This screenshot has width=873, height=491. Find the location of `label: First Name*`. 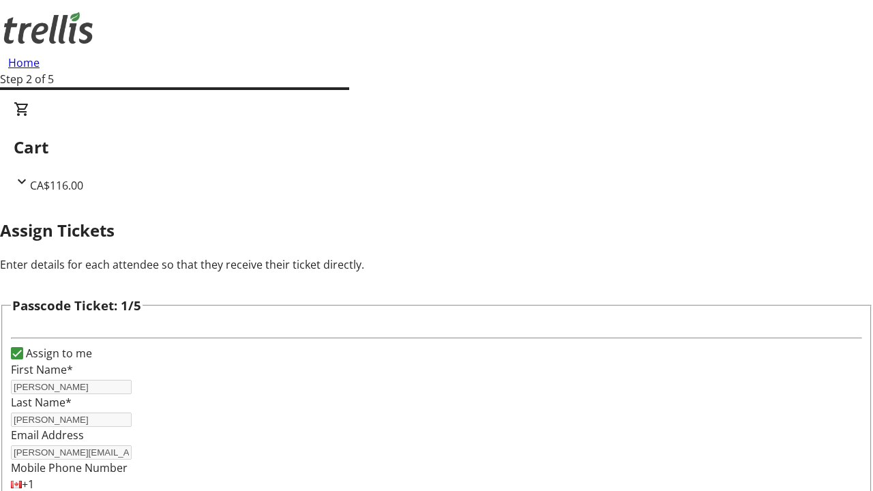

label: First Name* is located at coordinates (42, 370).